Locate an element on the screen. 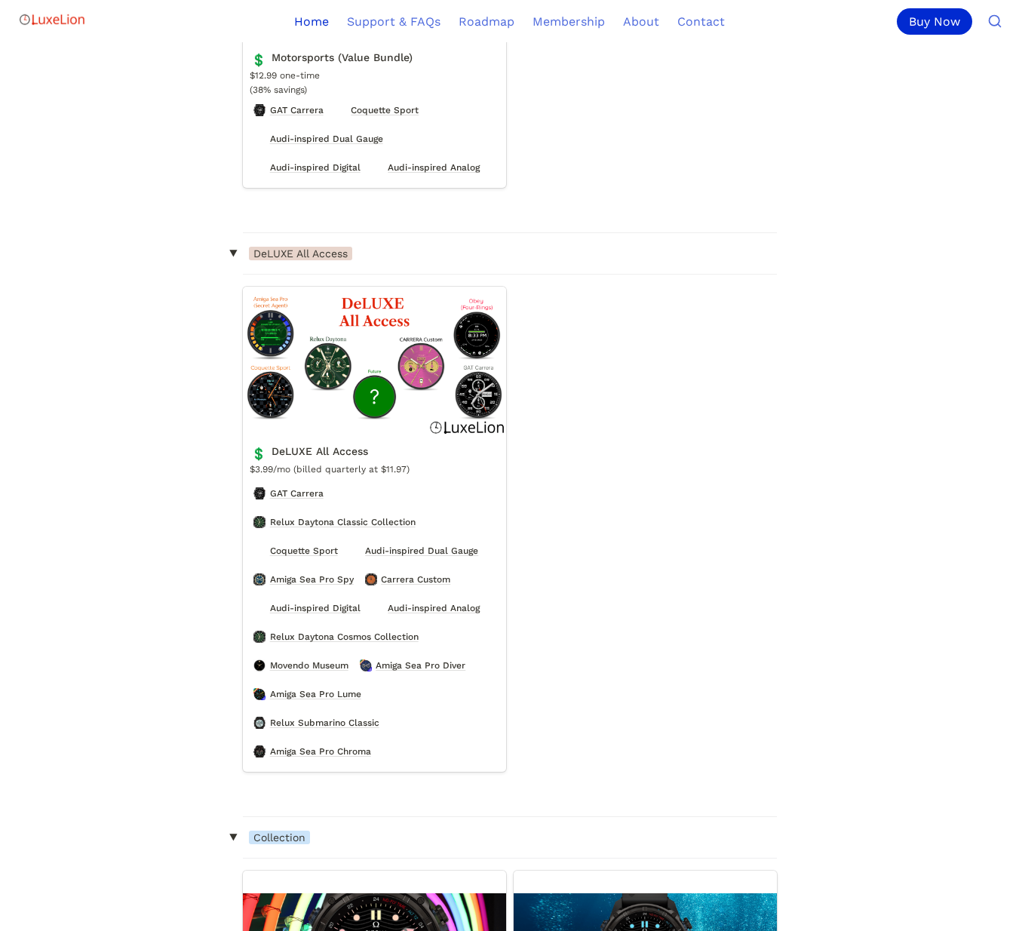  span: DeLUXE All Access is located at coordinates (300, 254).